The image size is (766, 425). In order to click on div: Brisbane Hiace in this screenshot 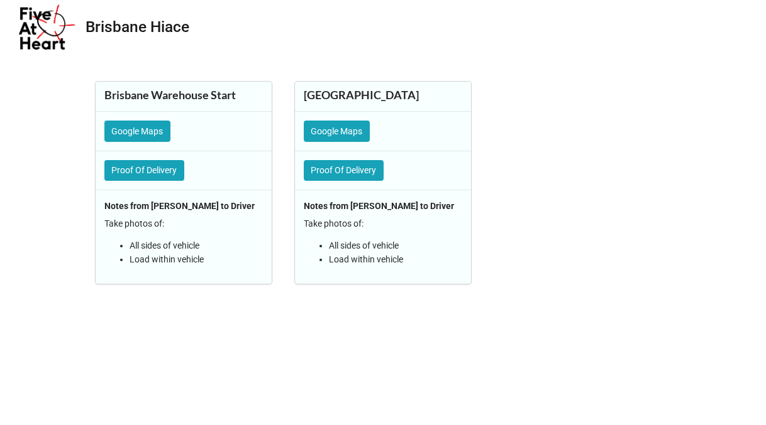, I will do `click(137, 27)`.